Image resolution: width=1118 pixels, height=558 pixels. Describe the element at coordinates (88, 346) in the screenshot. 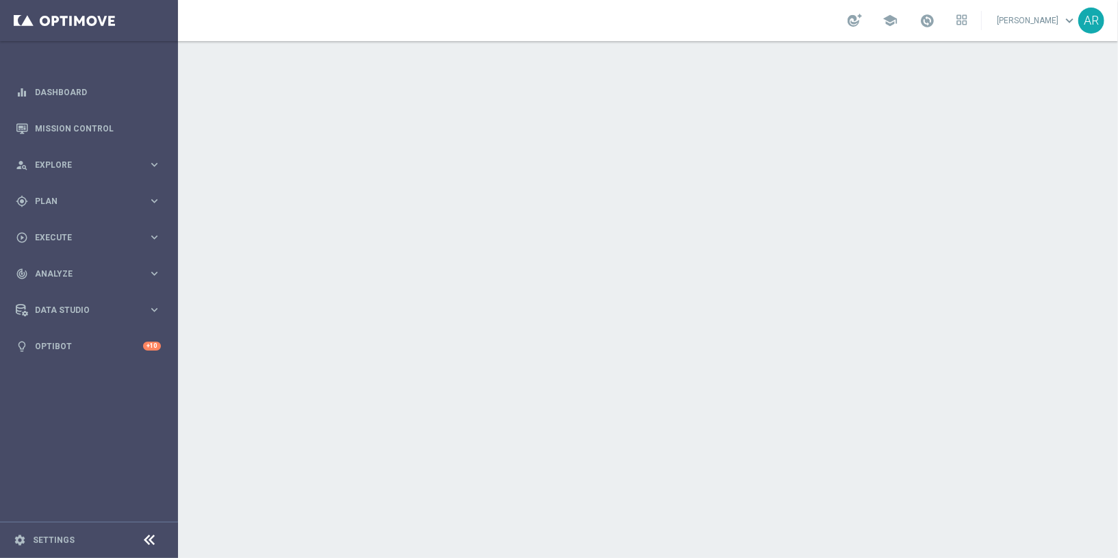

I see `div: Optibot` at that location.